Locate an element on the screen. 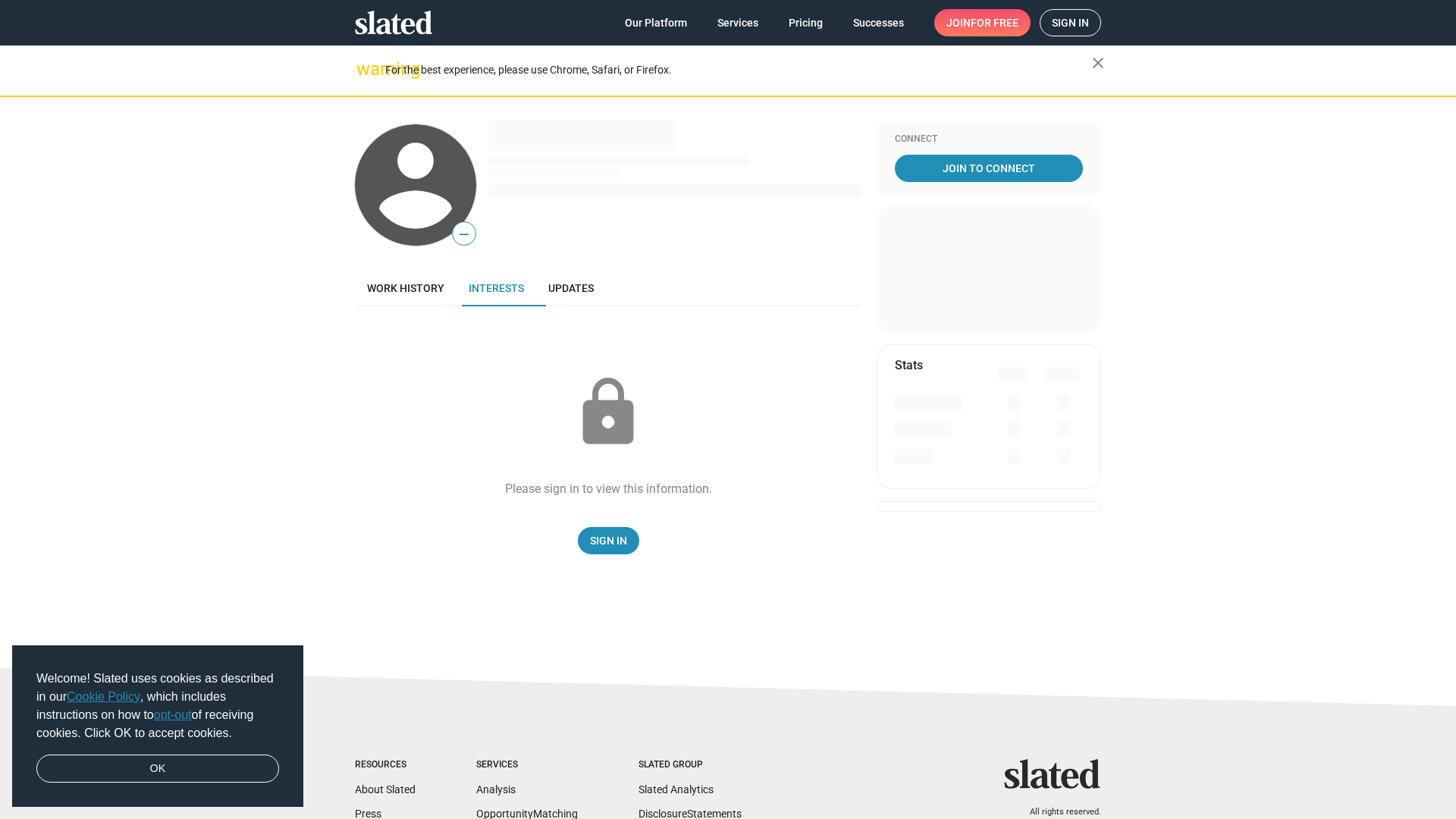 This screenshot has height=819, width=1456. a: Pricing is located at coordinates (805, 23).